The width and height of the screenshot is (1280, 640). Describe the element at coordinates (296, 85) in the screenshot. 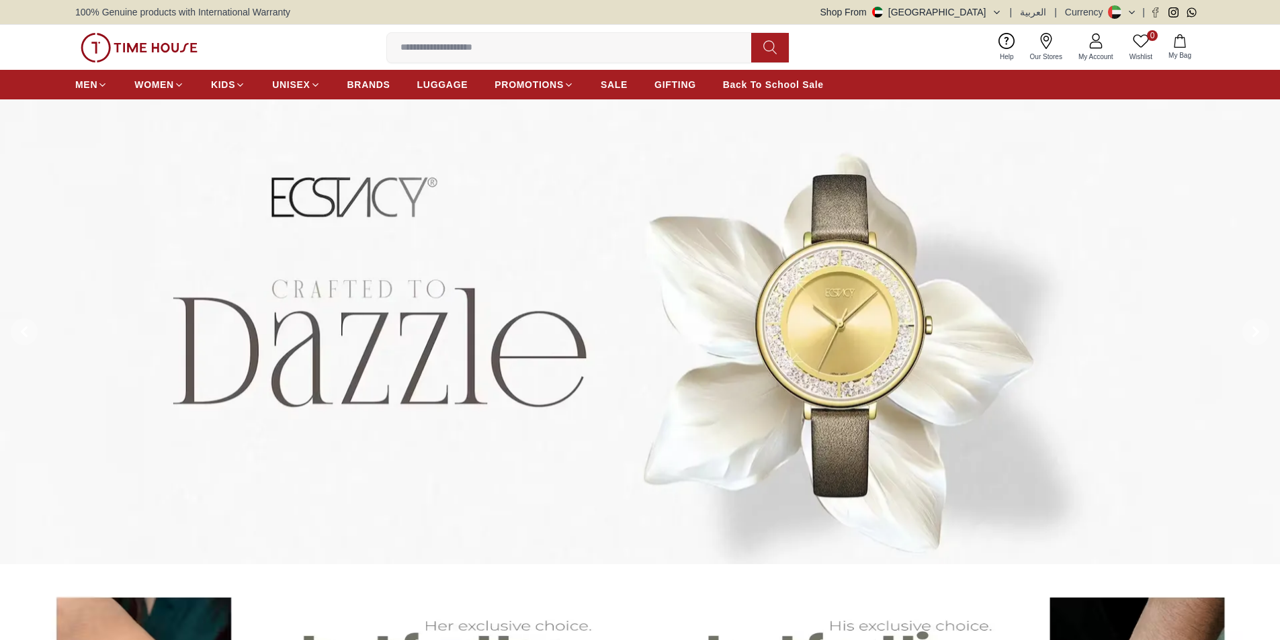

I see `a: UNISEX` at that location.